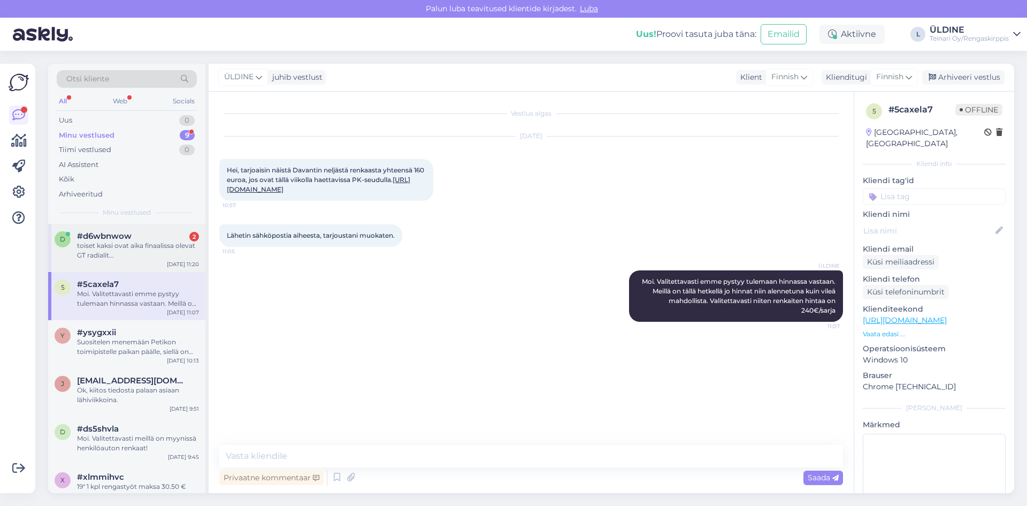 Image resolution: width=1027 pixels, height=506 pixels. Describe the element at coordinates (81, 194) in the screenshot. I see `div: Arhiveeritud` at that location.